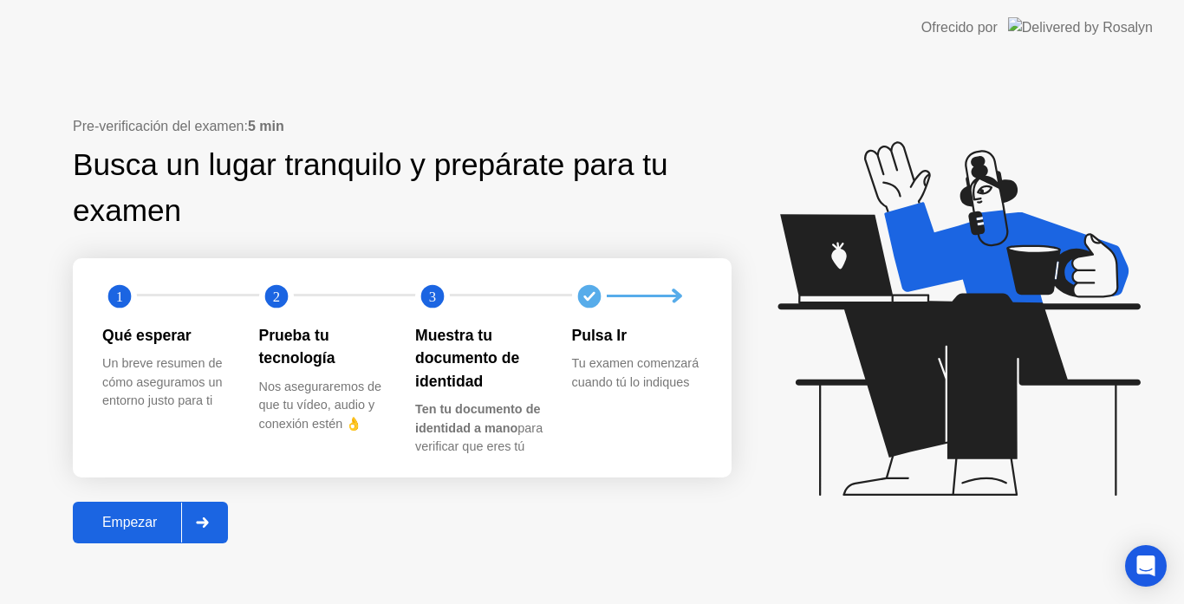 The height and width of the screenshot is (604, 1184). What do you see at coordinates (129, 523) in the screenshot?
I see `div: Empezar` at bounding box center [129, 523].